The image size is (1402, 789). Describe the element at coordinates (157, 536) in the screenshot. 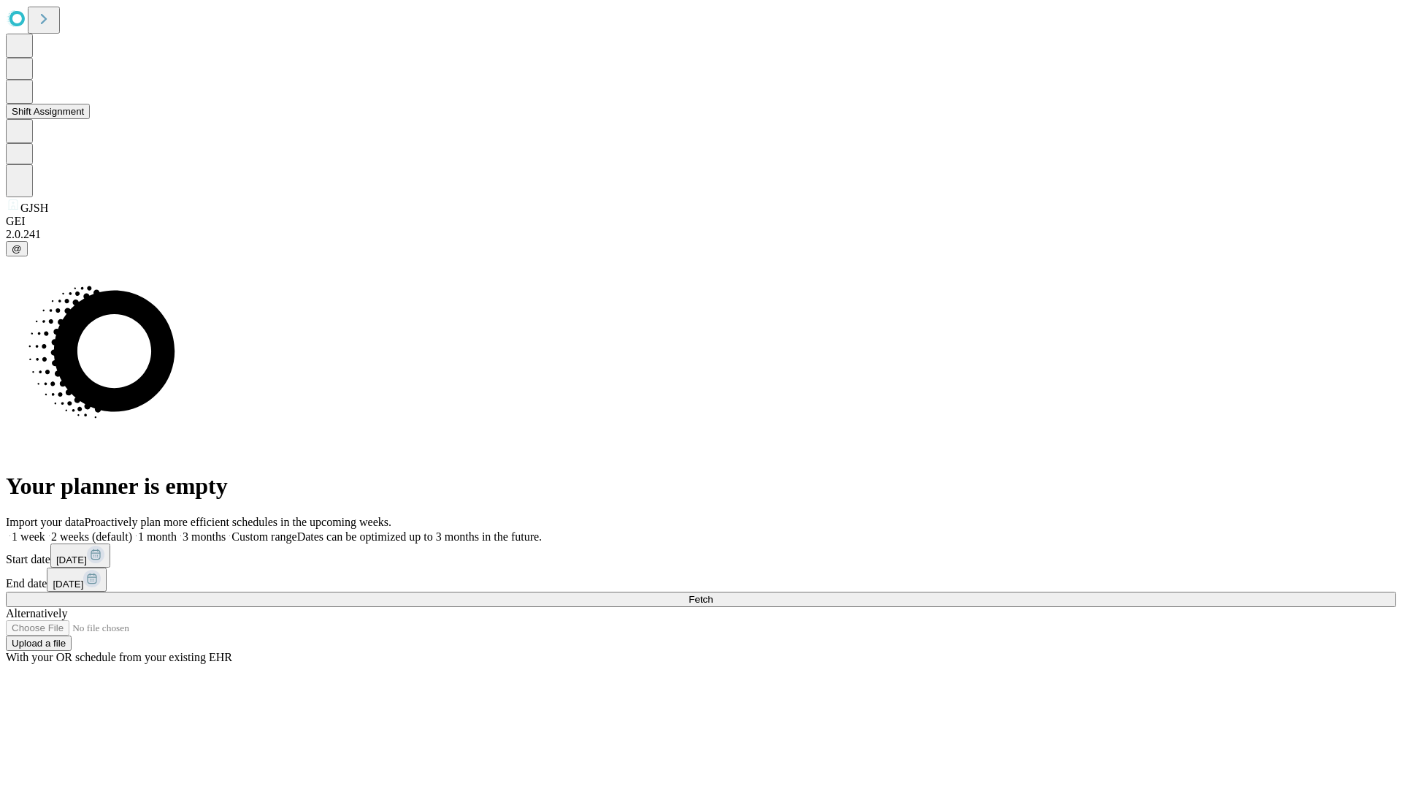

I see `span: 1 month` at that location.